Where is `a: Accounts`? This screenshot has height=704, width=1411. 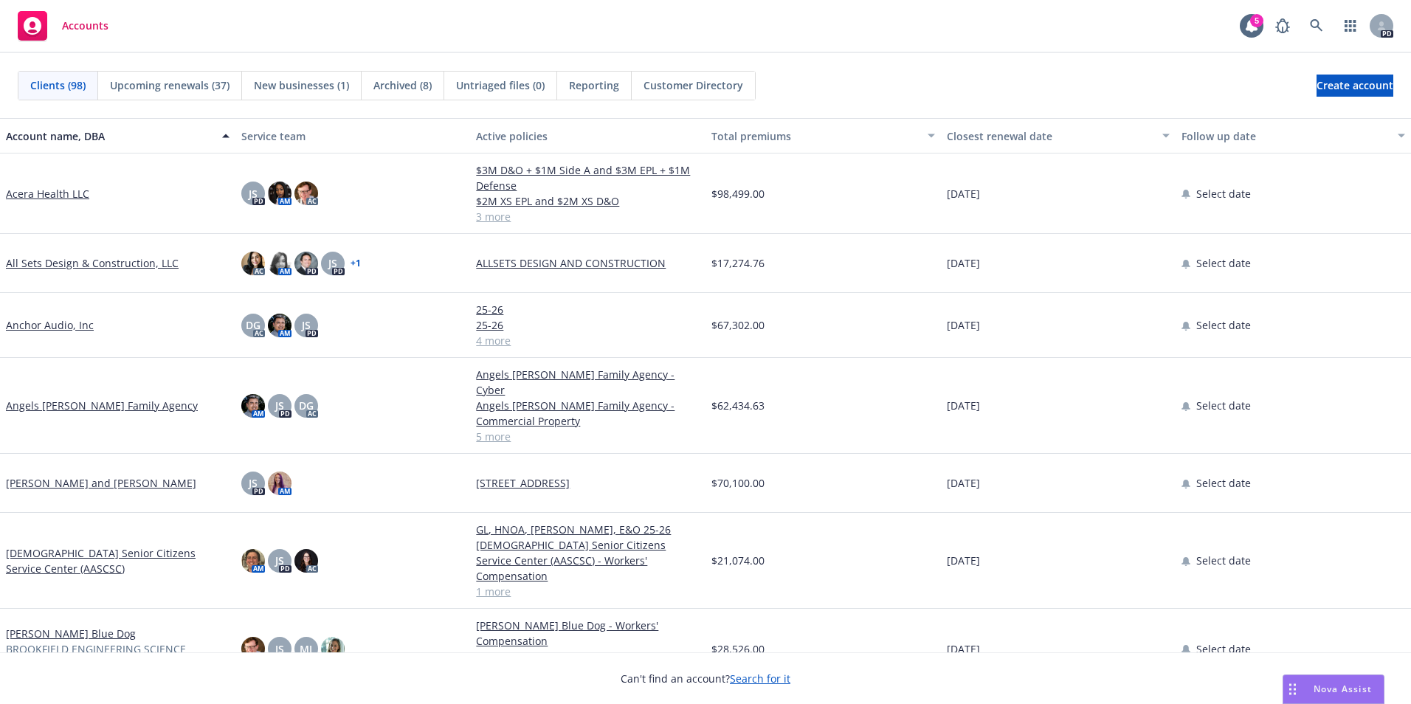
a: Accounts is located at coordinates (63, 26).